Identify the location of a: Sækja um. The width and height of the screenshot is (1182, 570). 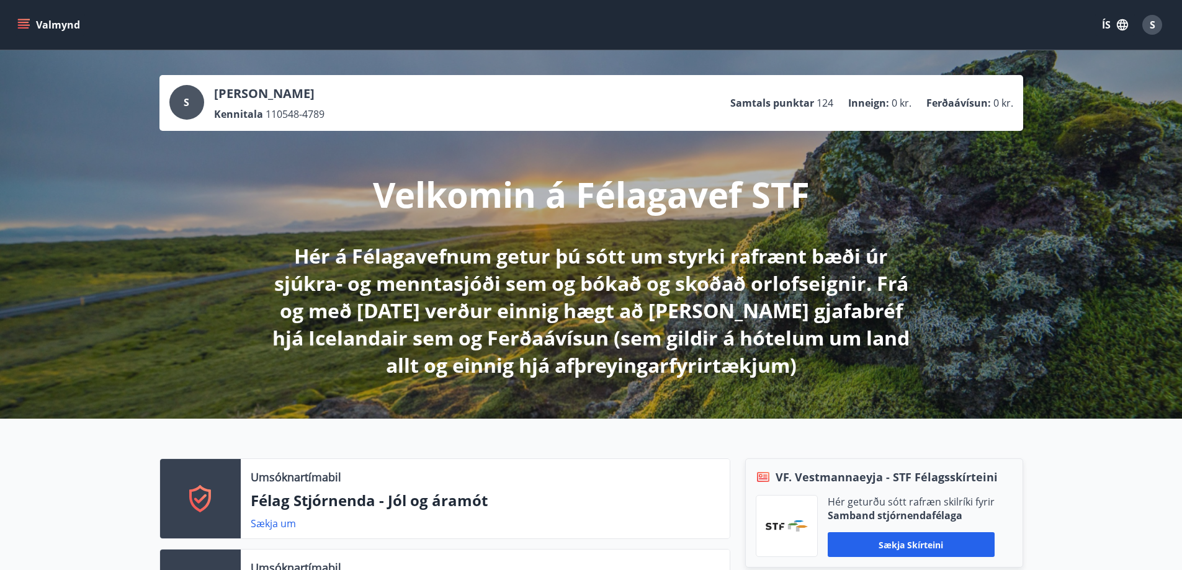
(273, 524).